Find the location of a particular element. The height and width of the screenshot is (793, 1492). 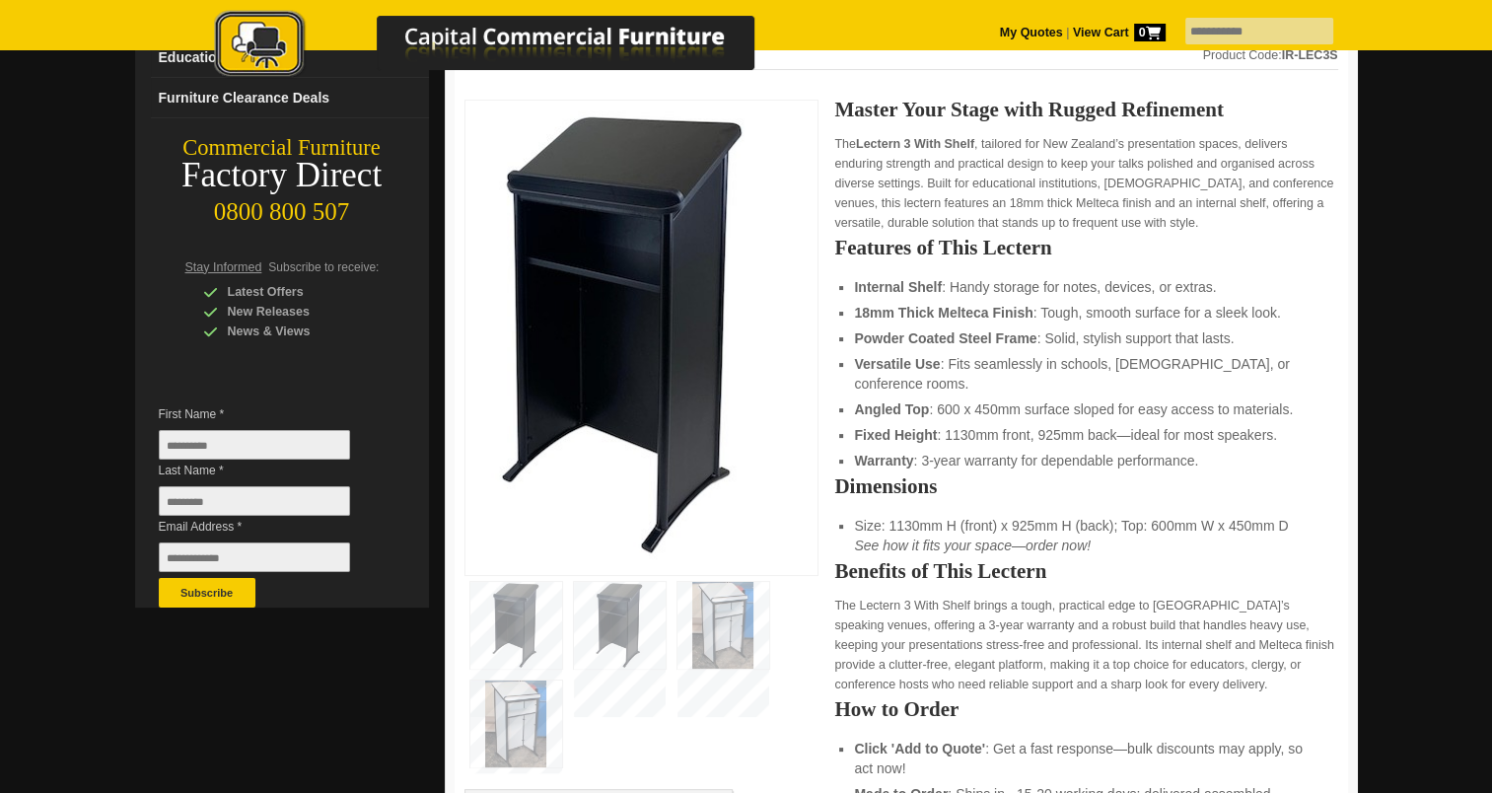

strong: View Cart is located at coordinates (1120, 33).